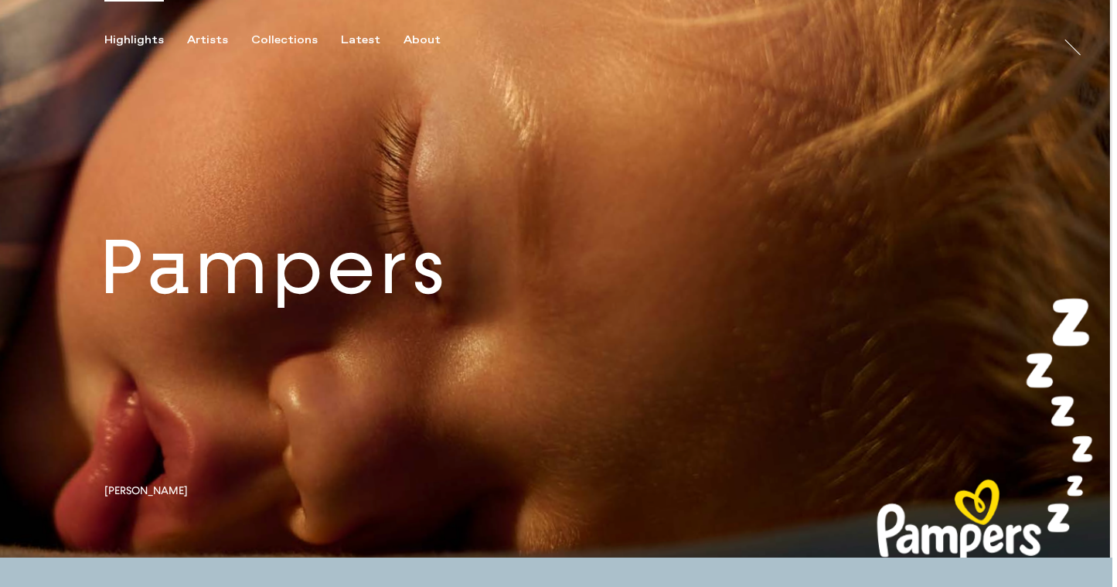  What do you see at coordinates (434, 40) in the screenshot?
I see `button: About` at bounding box center [434, 40].